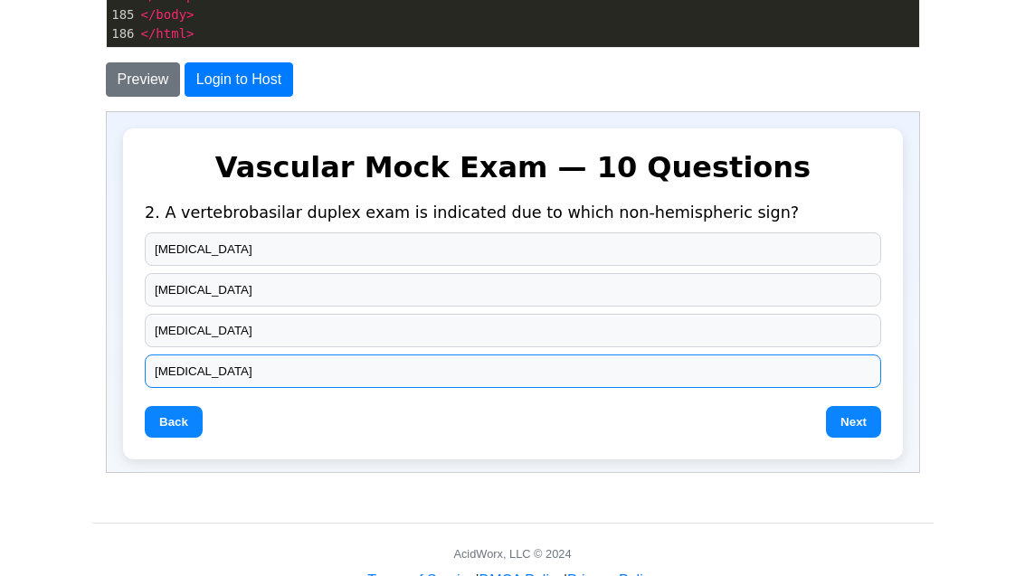 The image size is (1025, 576). I want to click on button: Next, so click(746, 309).